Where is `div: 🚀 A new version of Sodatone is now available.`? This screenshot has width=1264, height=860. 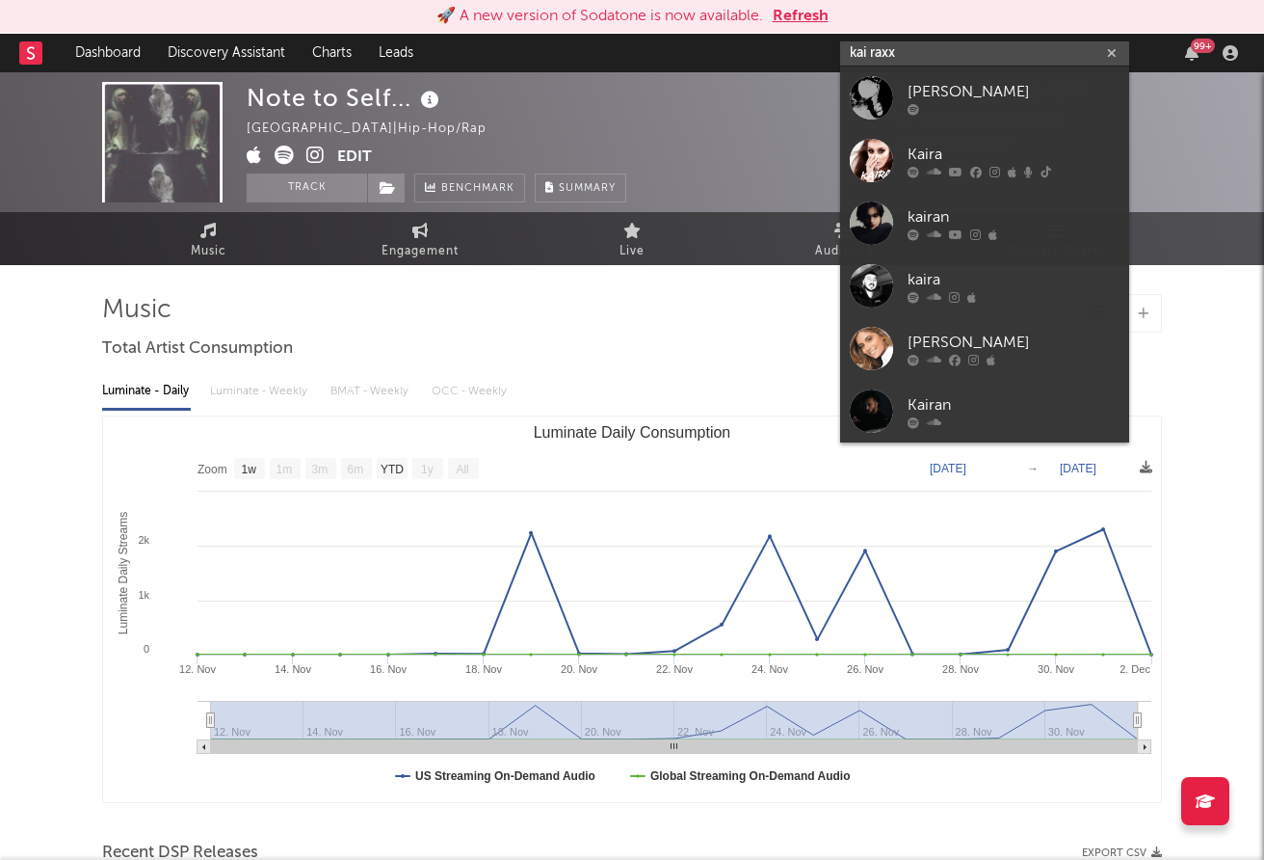
div: 🚀 A new version of Sodatone is now available. is located at coordinates (599, 16).